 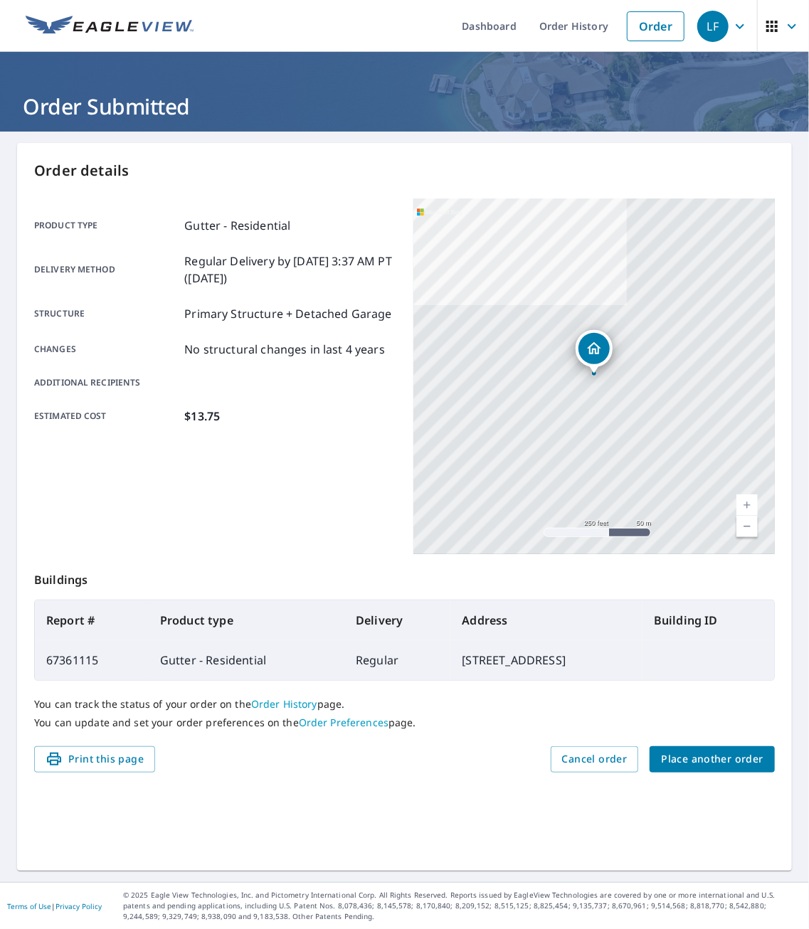 What do you see at coordinates (106, 416) in the screenshot?
I see `p: Estimated cost` at bounding box center [106, 416].